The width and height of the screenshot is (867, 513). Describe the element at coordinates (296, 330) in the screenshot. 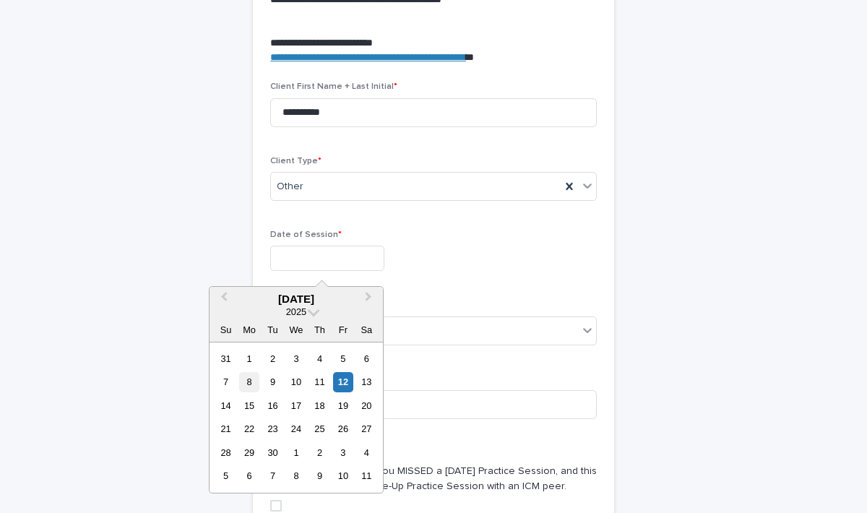

I see `div: We` at that location.